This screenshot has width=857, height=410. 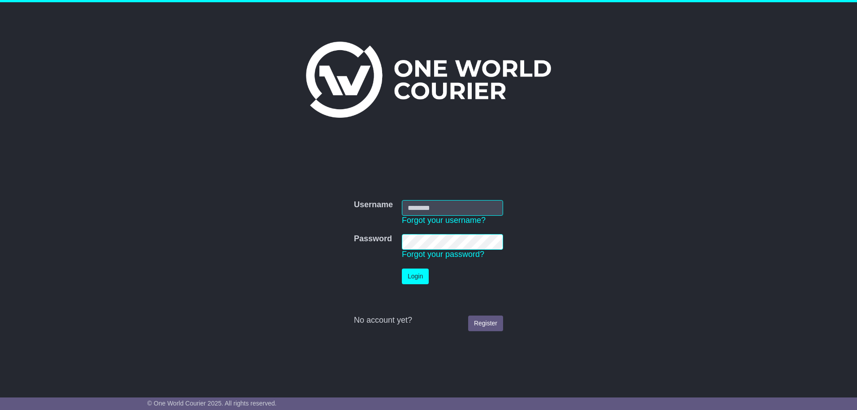 I want to click on span: © One World Courier 2025. All rights reserved., so click(x=212, y=403).